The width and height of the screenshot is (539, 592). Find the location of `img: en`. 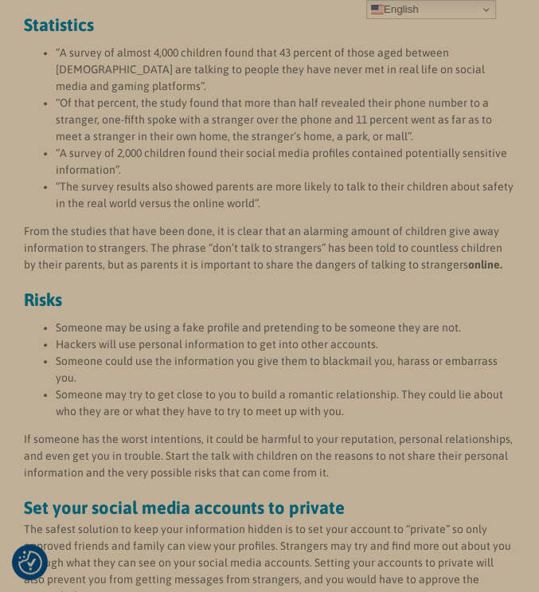

img: en is located at coordinates (378, 10).